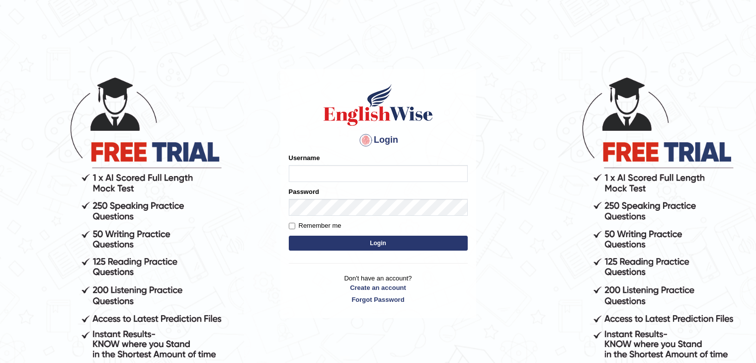  What do you see at coordinates (378, 299) in the screenshot?
I see `a: Forgot Password` at bounding box center [378, 299].